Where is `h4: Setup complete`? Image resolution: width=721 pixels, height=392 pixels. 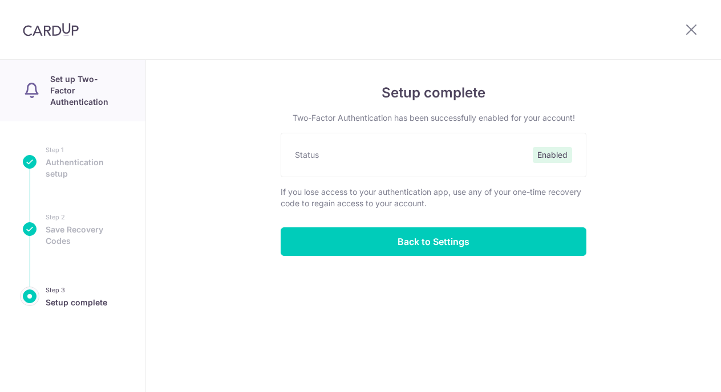 h4: Setup complete is located at coordinates (433, 93).